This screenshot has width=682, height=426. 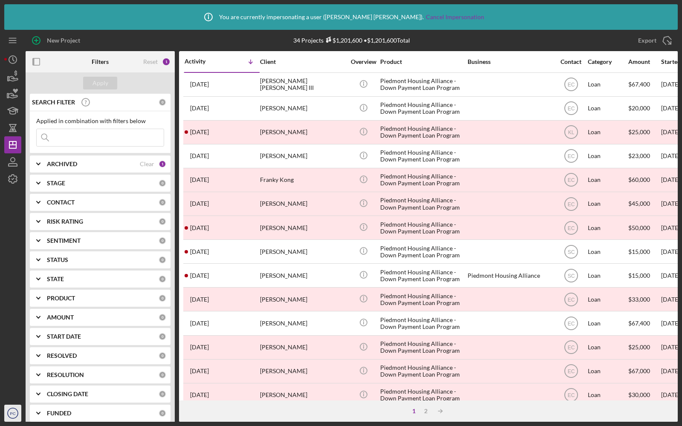 I want to click on div: Piedmont Housing Alliance, so click(x=510, y=275).